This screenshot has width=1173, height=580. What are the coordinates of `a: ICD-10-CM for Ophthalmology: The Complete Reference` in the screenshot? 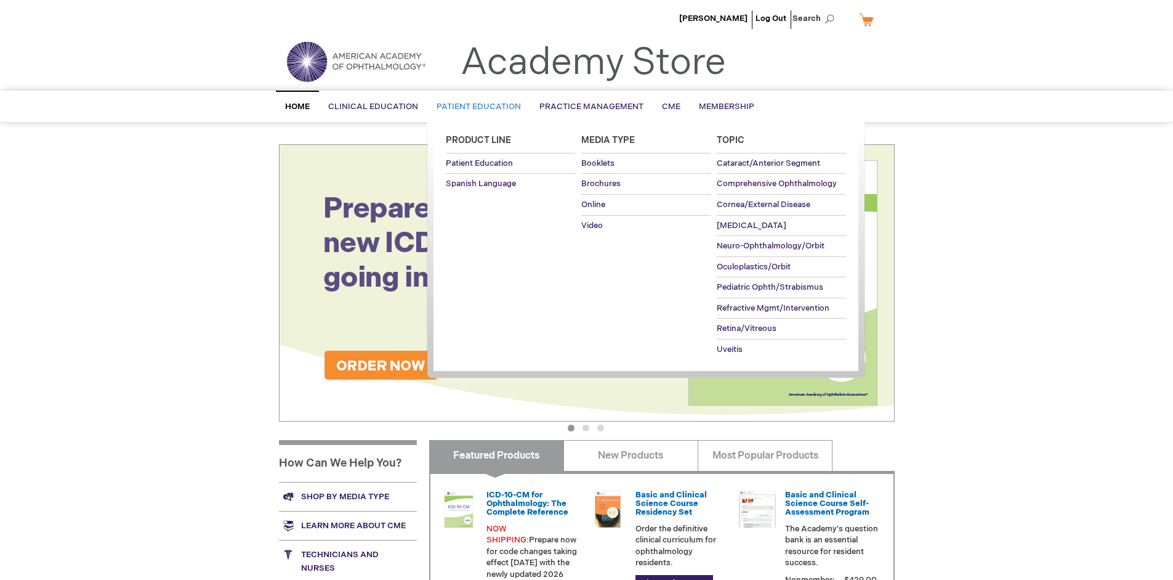 It's located at (527, 503).